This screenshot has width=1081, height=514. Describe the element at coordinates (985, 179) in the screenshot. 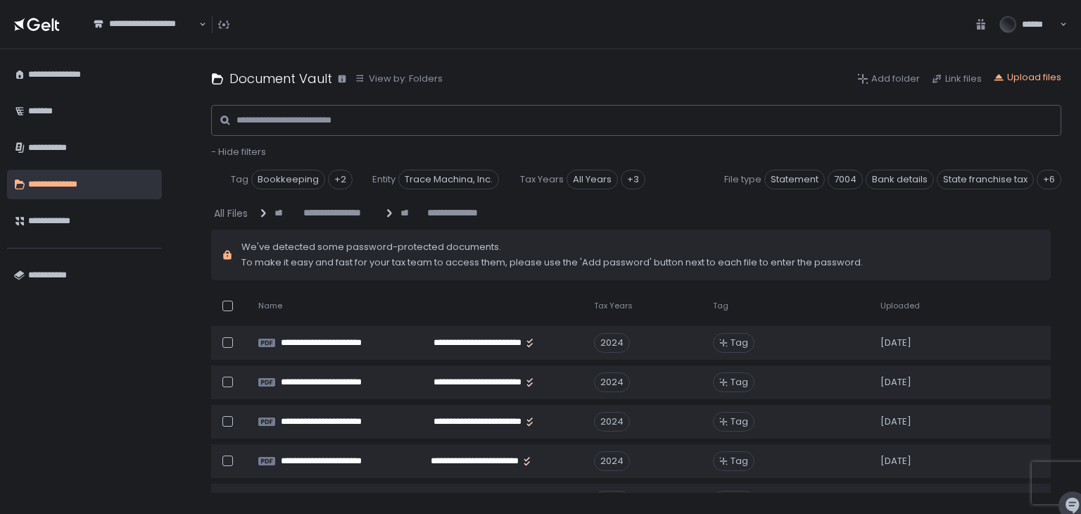

I see `span: State franchise tax` at that location.